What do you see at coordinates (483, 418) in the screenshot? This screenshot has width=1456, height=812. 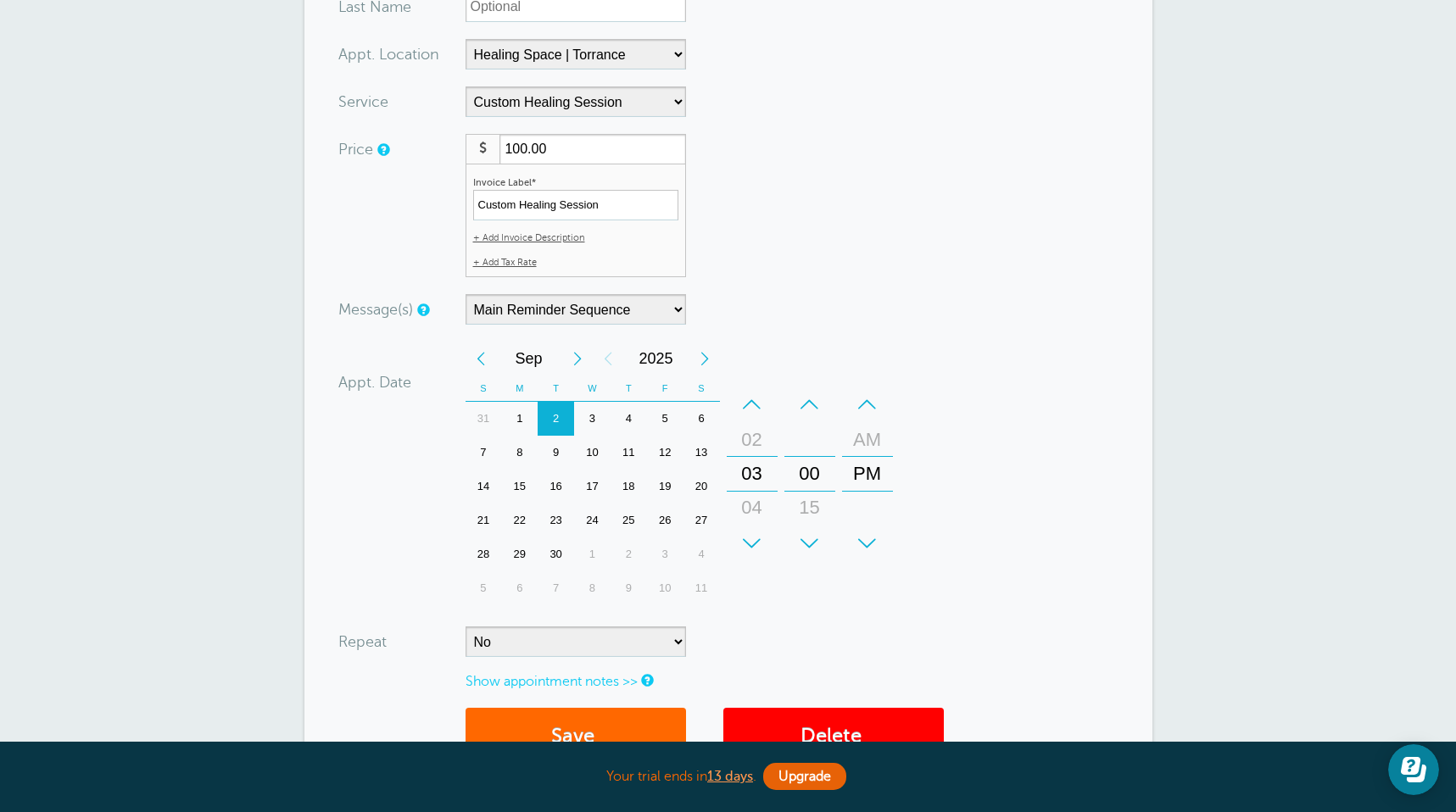 I see `div: 31` at bounding box center [483, 418].